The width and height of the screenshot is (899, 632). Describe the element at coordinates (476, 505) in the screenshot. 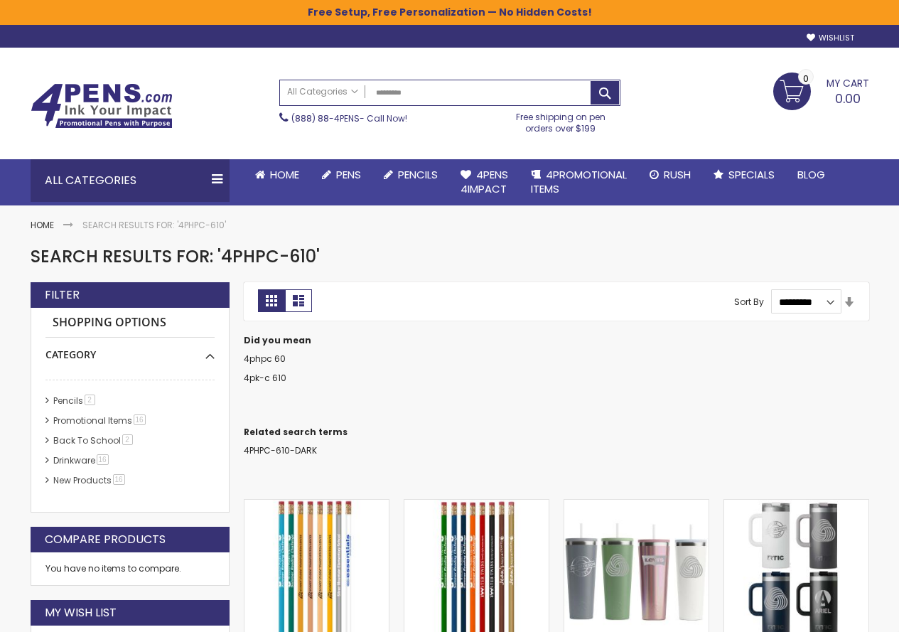

I see `a: Round Wooden No. 2 Lead Promotional Pencil- Dark Assortment` at that location.